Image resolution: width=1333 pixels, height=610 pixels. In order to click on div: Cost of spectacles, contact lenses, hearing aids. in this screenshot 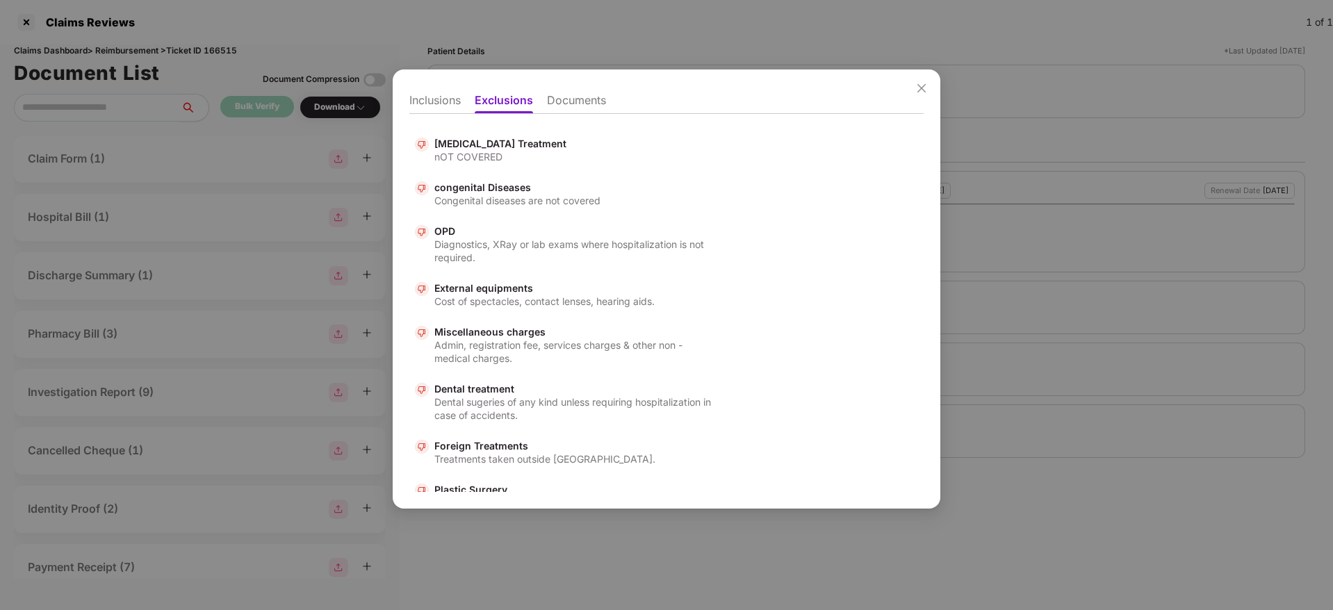, I will do `click(544, 301)`.